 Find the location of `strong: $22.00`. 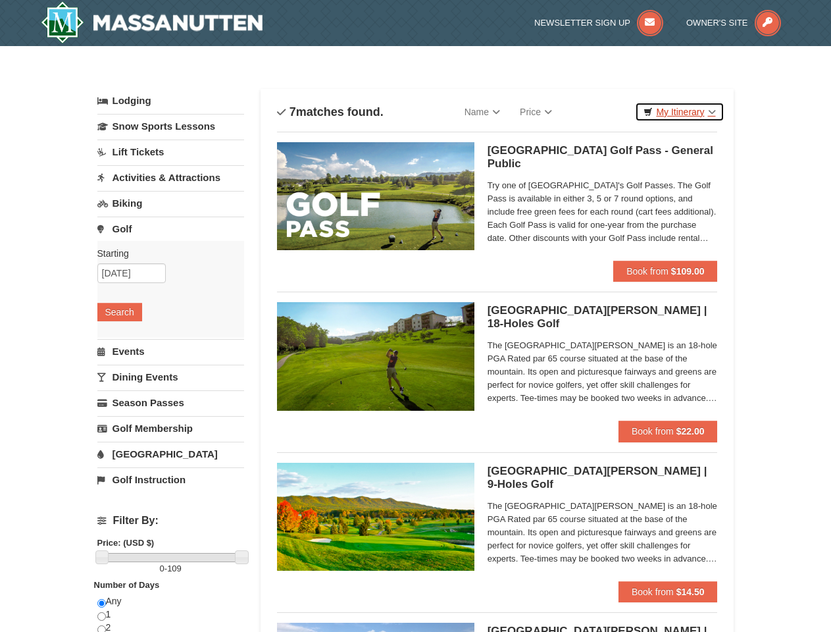

strong: $22.00 is located at coordinates (691, 431).